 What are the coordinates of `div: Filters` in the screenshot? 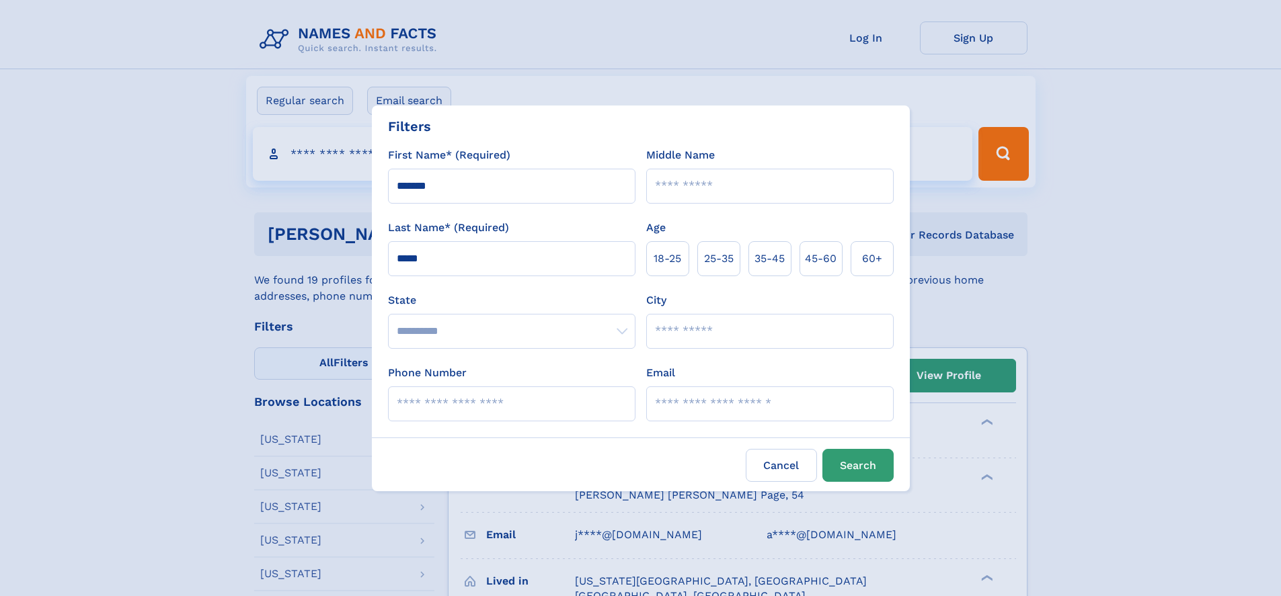 It's located at (409, 126).